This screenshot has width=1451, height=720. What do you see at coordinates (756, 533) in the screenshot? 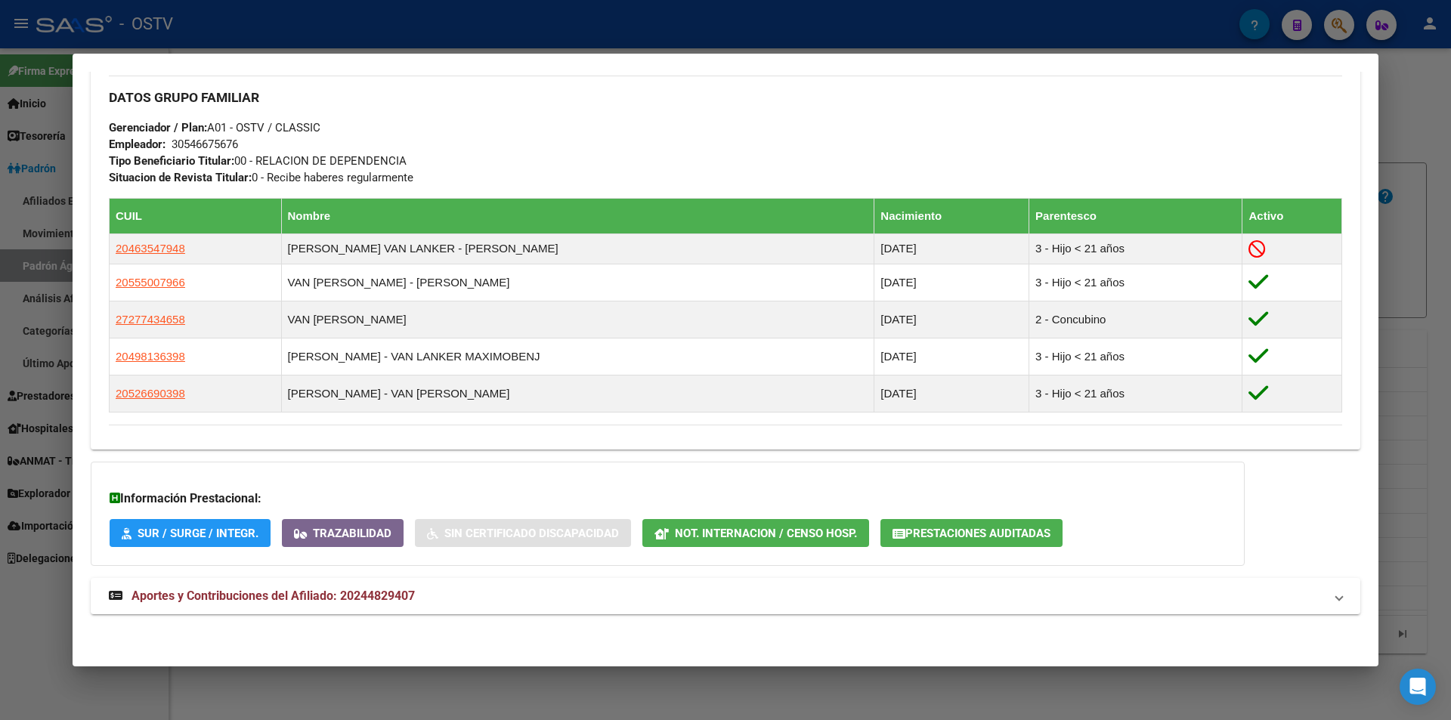
I see `button: Not. Internacion / Censo Hosp.` at bounding box center [756, 533].